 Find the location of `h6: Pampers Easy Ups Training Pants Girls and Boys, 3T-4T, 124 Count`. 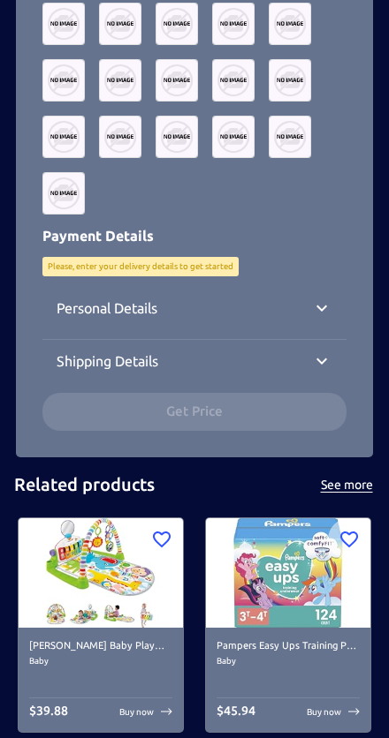

h6: Pampers Easy Ups Training Pants Girls and Boys, 3T-4T, 124 Count is located at coordinates (288, 646).